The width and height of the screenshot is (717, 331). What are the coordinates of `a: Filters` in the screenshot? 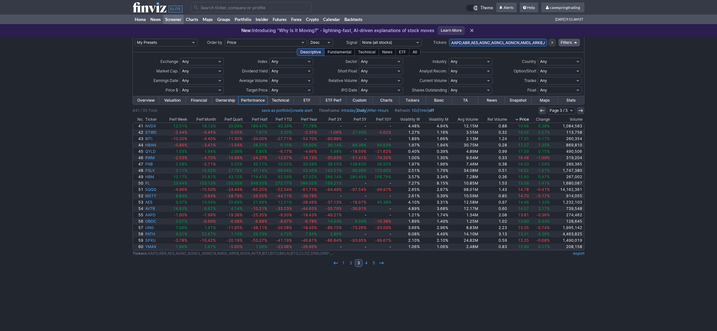 It's located at (570, 43).